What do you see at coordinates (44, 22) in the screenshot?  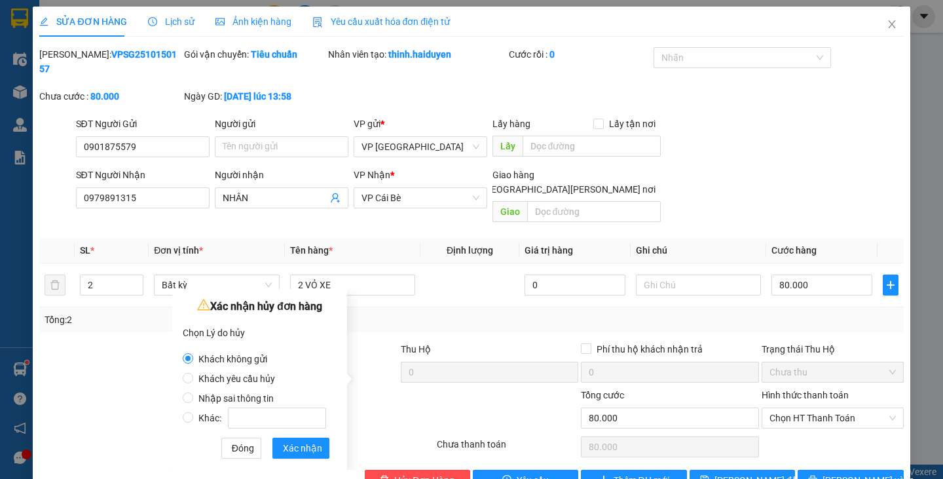 I see `span: edit` at bounding box center [44, 22].